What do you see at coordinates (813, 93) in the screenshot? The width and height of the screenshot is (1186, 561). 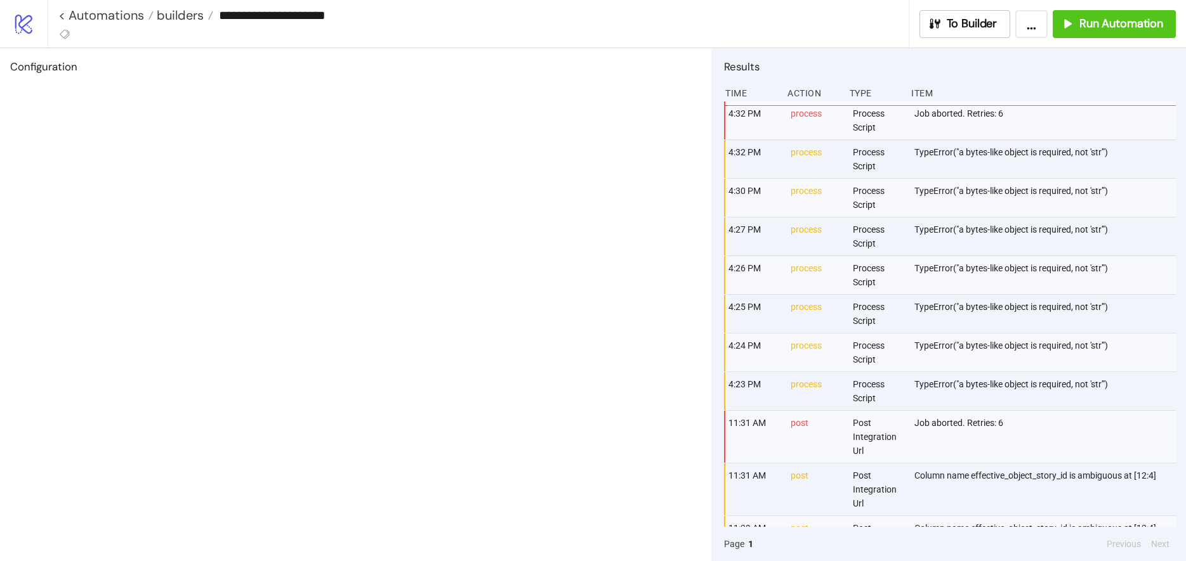 I see `div: Action` at bounding box center [813, 93].